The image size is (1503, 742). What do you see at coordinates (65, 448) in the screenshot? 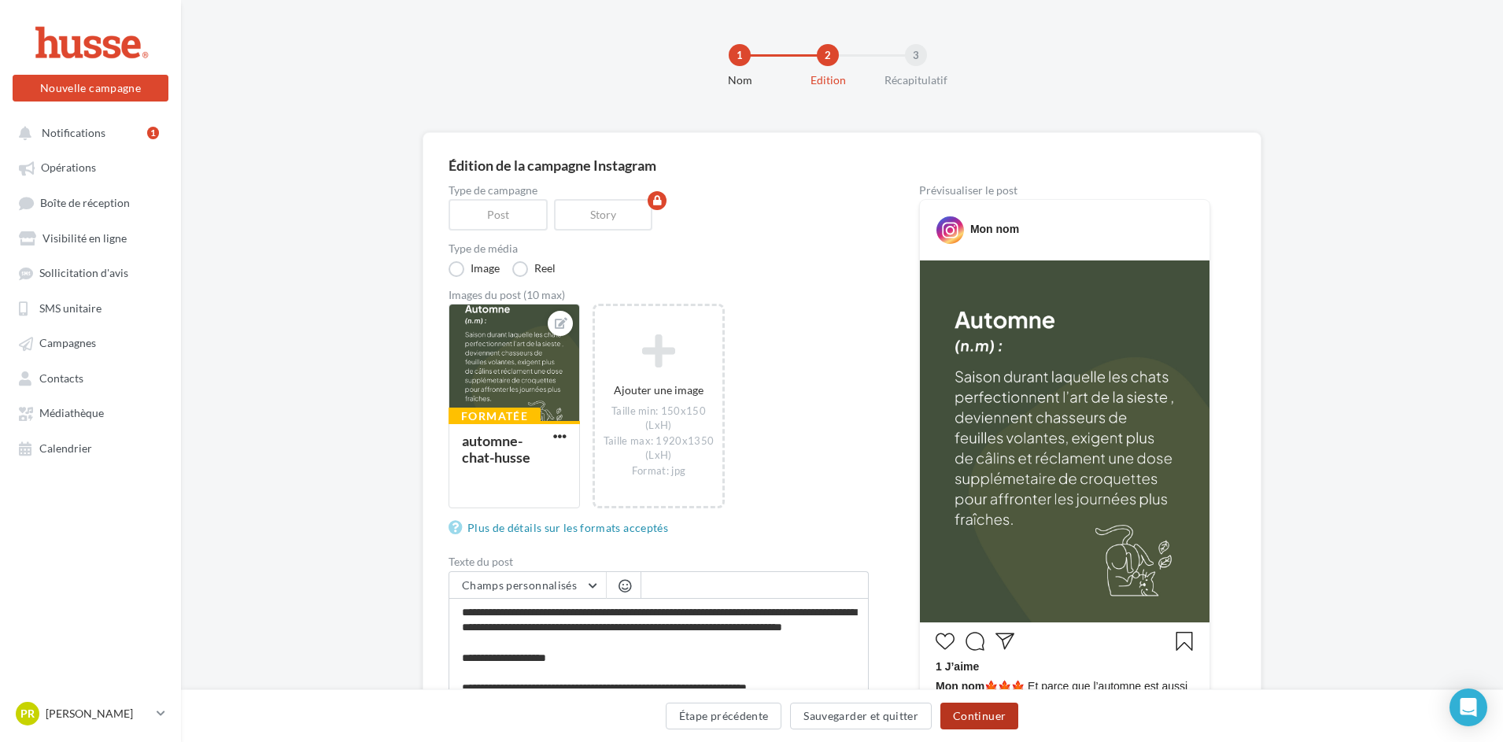
I see `span: Calendrier` at bounding box center [65, 448].